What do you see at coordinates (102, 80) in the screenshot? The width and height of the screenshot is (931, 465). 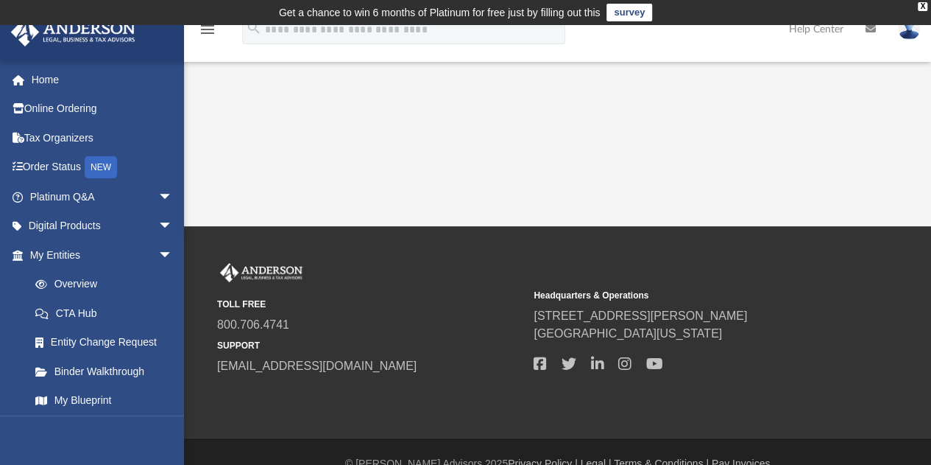 I see `a: Home` at bounding box center [102, 80].